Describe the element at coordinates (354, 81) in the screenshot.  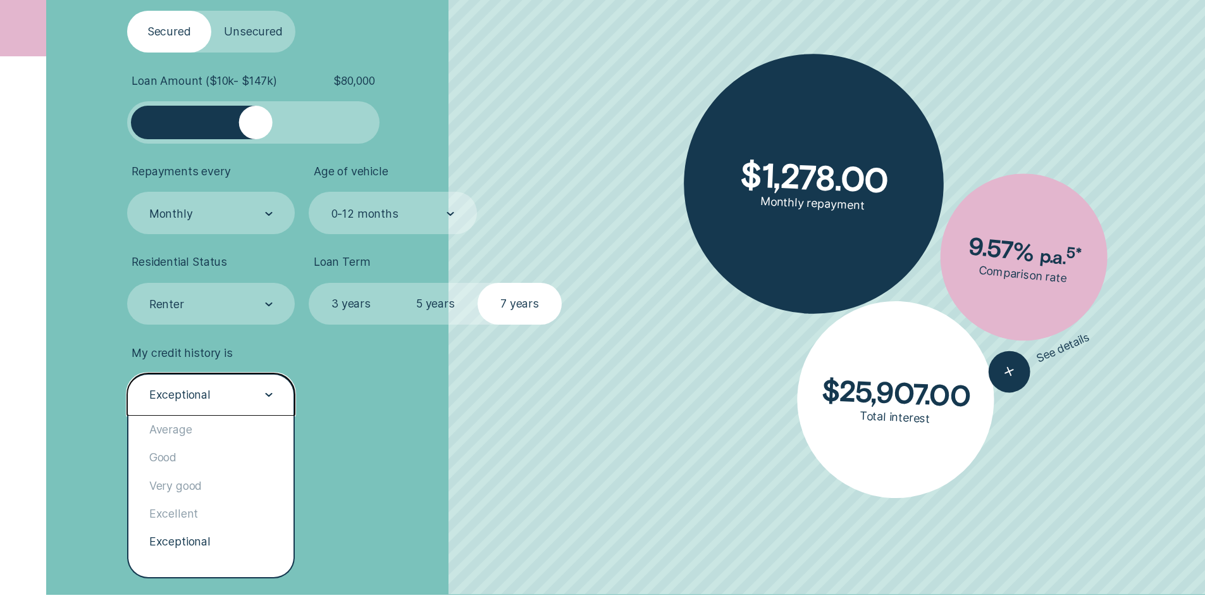
I see `span: $ 80,000` at that location.